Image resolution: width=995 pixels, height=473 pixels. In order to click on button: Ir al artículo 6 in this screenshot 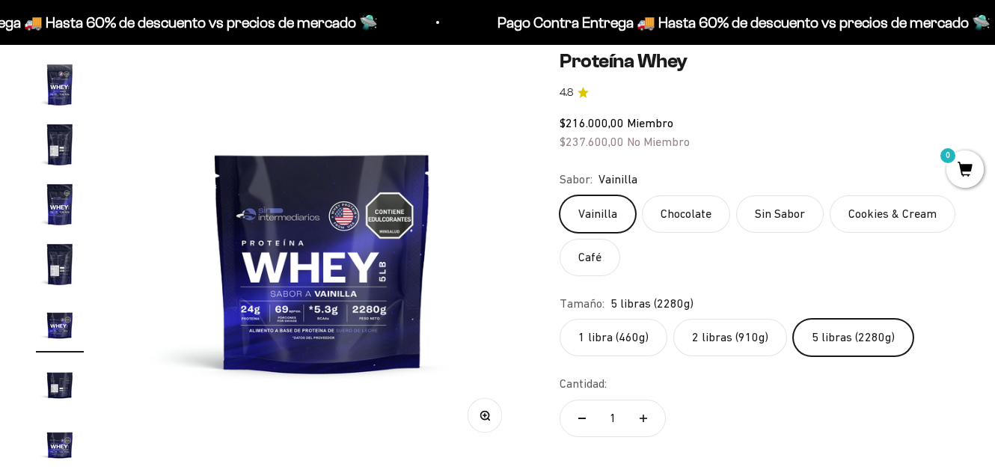, I will do `click(60, 87)`.